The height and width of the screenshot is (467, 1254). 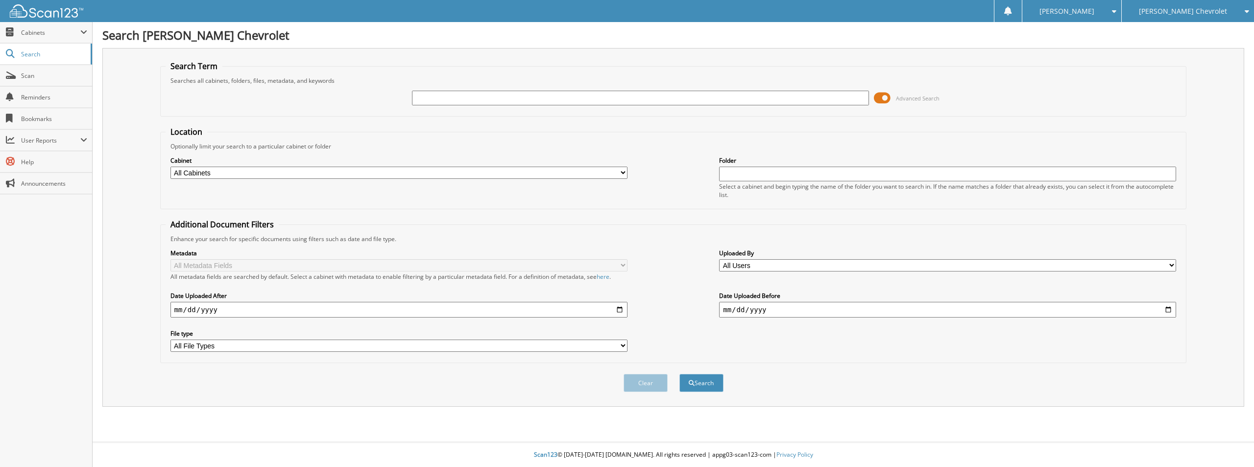 I want to click on label: Cabinet, so click(x=399, y=160).